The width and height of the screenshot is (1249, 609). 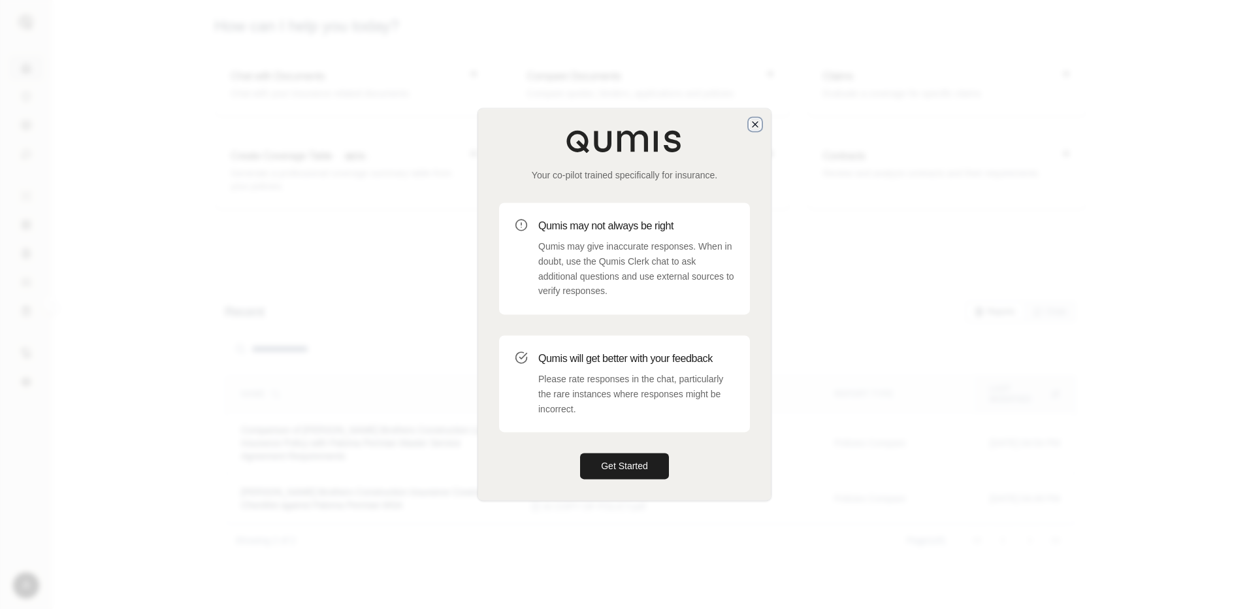 What do you see at coordinates (624, 141) in the screenshot?
I see `img: Qumis Logo` at bounding box center [624, 141].